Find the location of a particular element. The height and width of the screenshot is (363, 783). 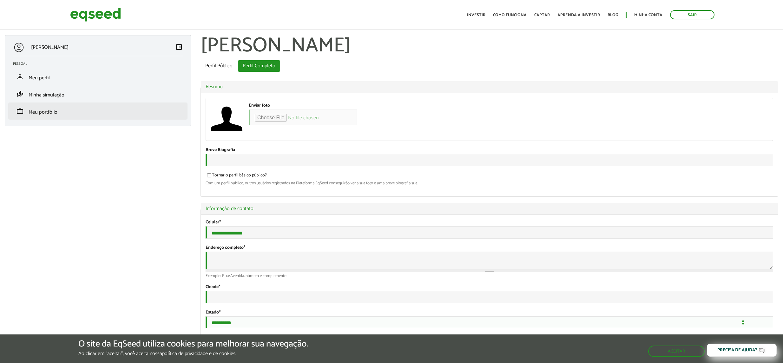

label: Estado is located at coordinates (213, 312).